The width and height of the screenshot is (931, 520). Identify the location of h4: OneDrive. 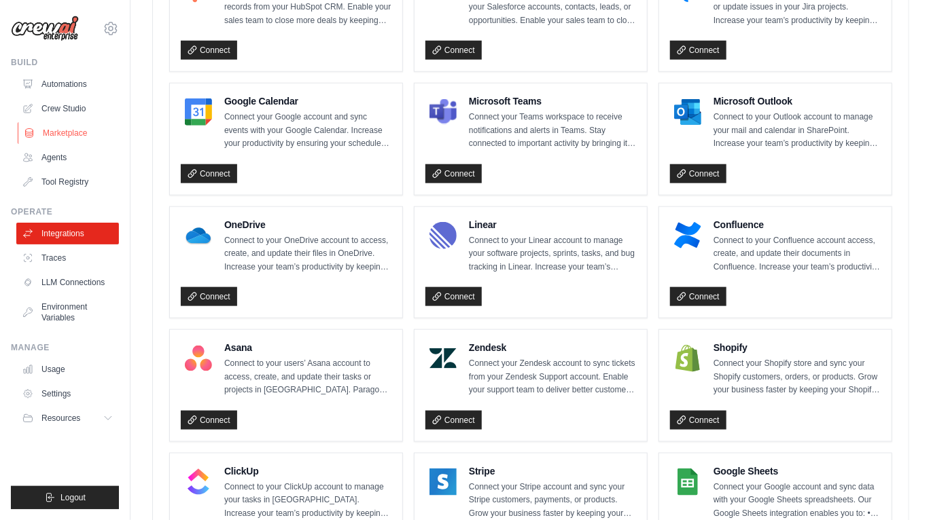
(308, 225).